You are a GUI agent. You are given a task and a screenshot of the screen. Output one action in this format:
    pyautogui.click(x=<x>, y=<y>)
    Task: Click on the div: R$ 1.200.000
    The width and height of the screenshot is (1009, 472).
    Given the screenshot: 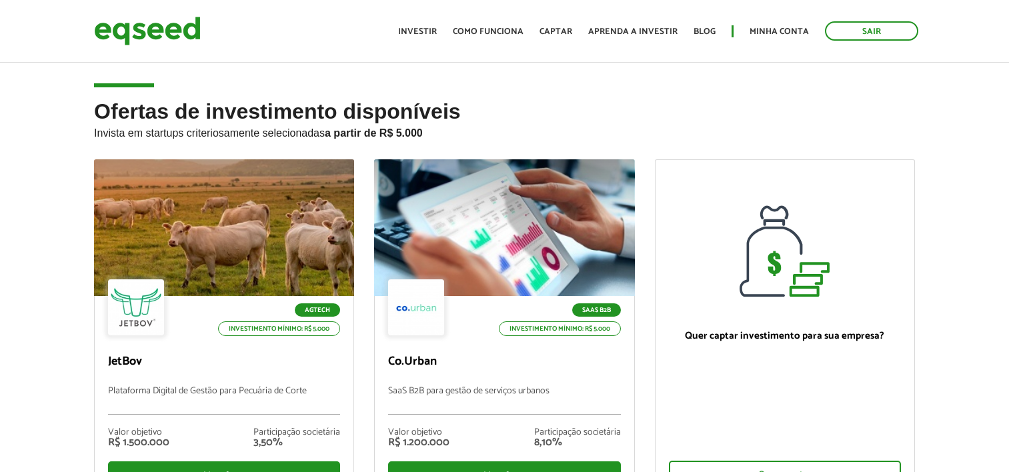 What is the action you would take?
    pyautogui.click(x=419, y=443)
    